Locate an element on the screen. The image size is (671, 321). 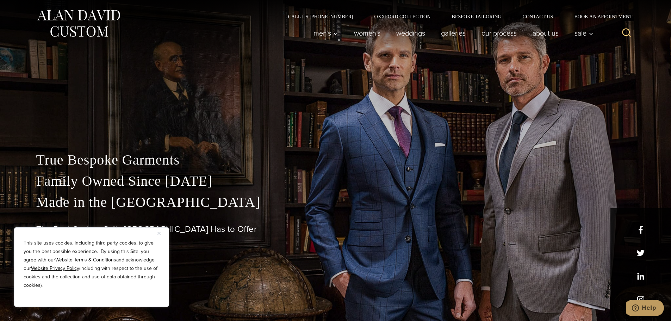
button: View Search Form is located at coordinates (627, 33).